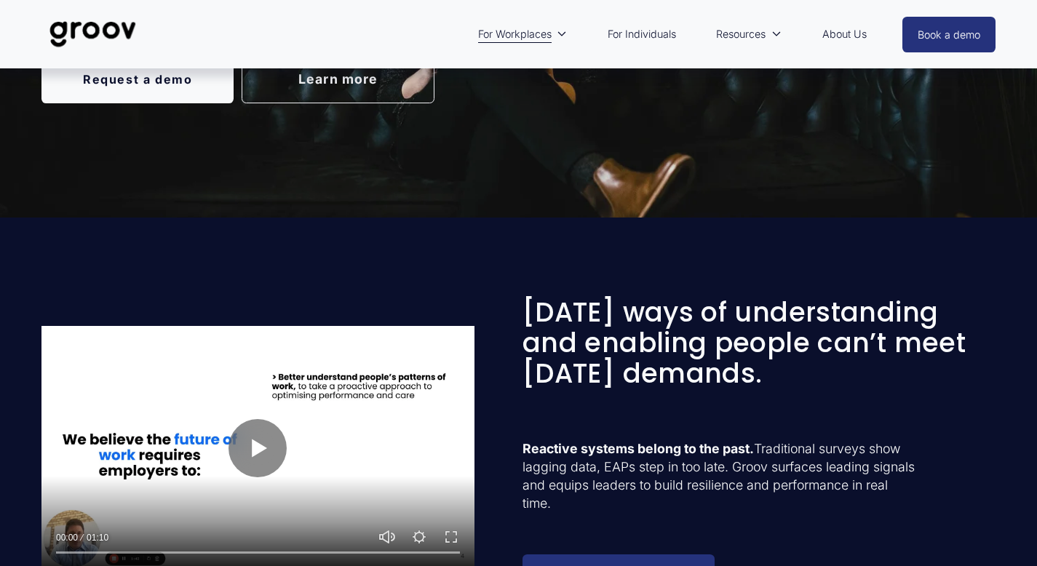 This screenshot has width=1037, height=566. What do you see at coordinates (844, 34) in the screenshot?
I see `a: About Us` at bounding box center [844, 34].